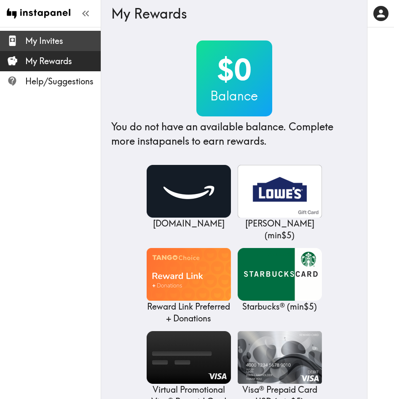  I want to click on img: Visa® Prepaid Card USD, so click(280, 357).